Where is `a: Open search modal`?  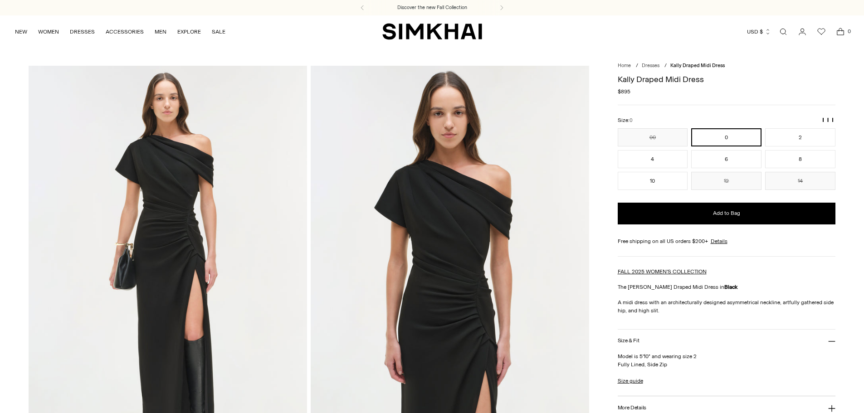
a: Open search modal is located at coordinates (783, 32).